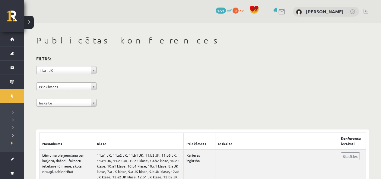 This screenshot has width=381, height=179. Describe the element at coordinates (229, 10) in the screenshot. I see `span: mP` at that location.